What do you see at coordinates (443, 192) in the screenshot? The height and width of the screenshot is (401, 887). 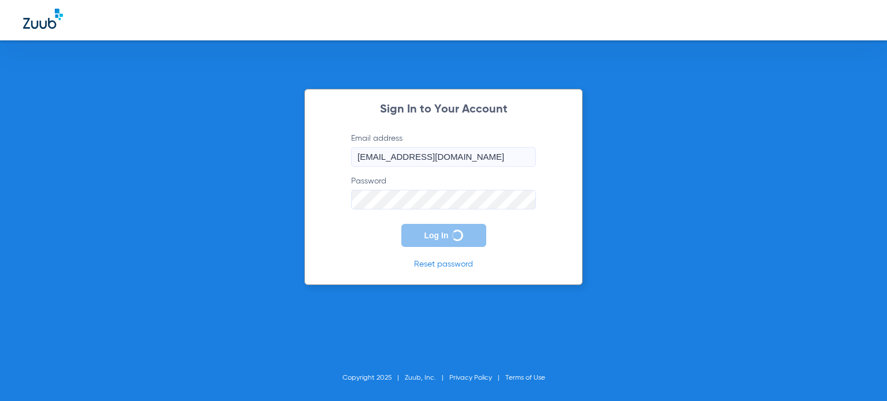 I see `label: Password` at bounding box center [443, 192].